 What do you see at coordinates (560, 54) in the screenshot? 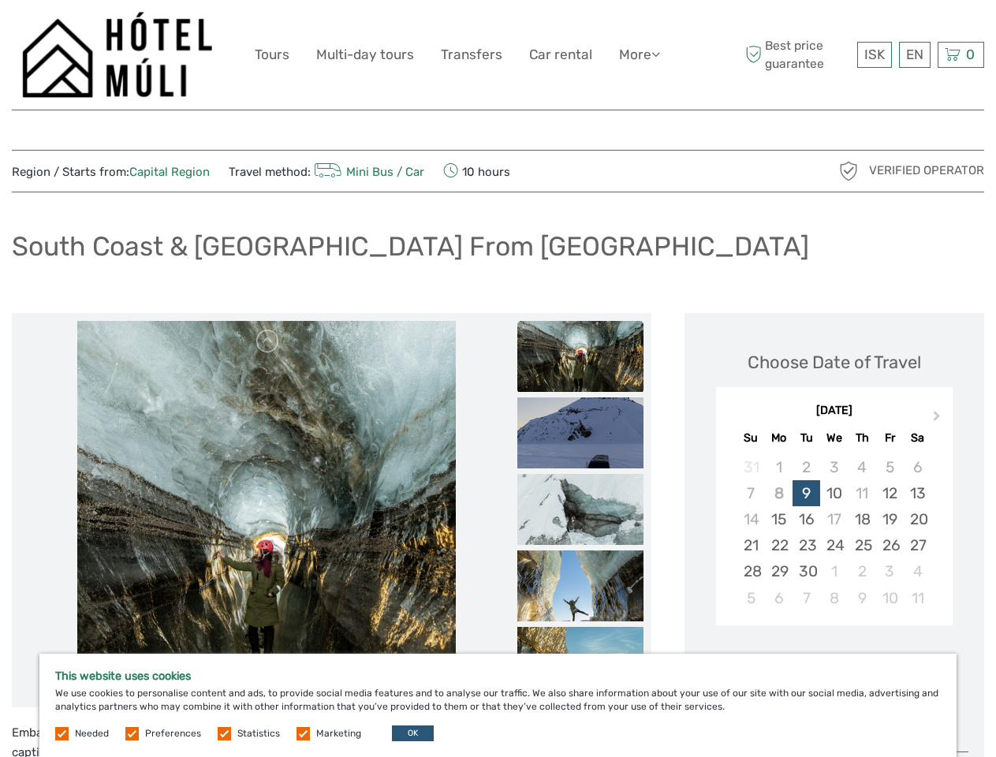
I see `a: Car rental` at bounding box center [560, 54].